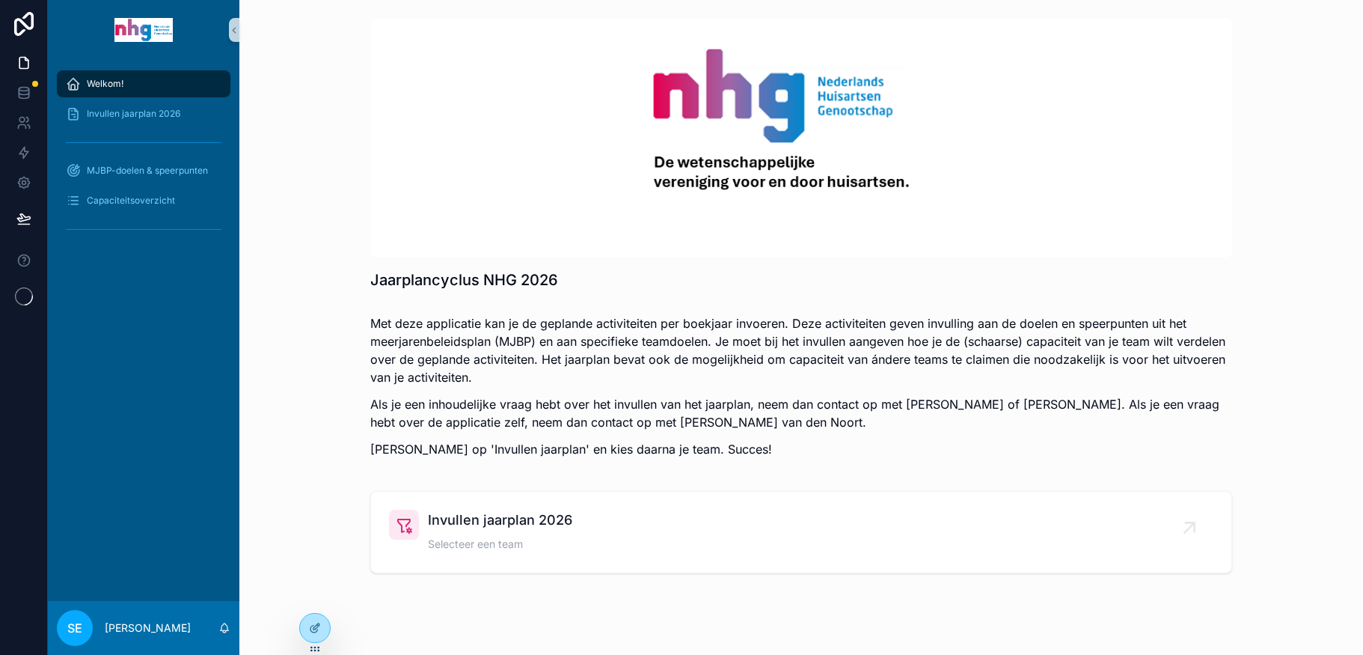  Describe the element at coordinates (144, 160) in the screenshot. I see `div: scrollable content` at that location.